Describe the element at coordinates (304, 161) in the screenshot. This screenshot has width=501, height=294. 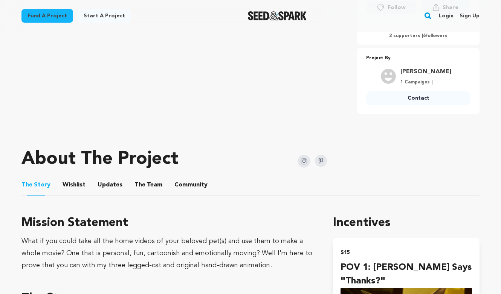
I see `img: Seed&Spark Instagram Icon` at that location.